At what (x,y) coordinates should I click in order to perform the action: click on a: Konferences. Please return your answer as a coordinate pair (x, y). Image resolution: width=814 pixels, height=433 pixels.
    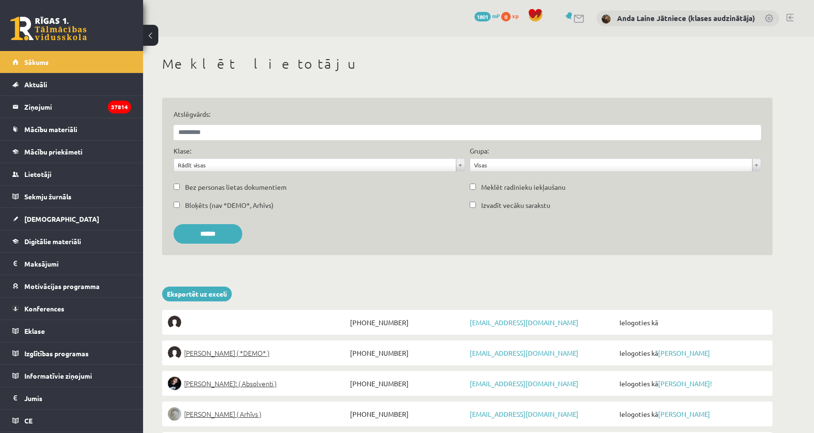
    Looking at the image, I should click on (71, 308).